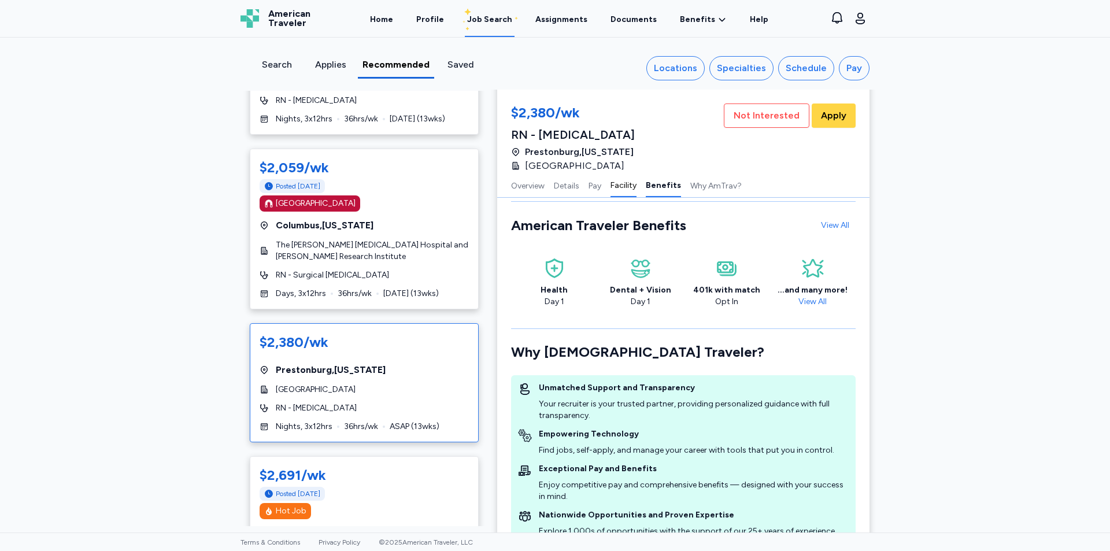 The height and width of the screenshot is (551, 1110). I want to click on span: American Traveler, so click(289, 18).